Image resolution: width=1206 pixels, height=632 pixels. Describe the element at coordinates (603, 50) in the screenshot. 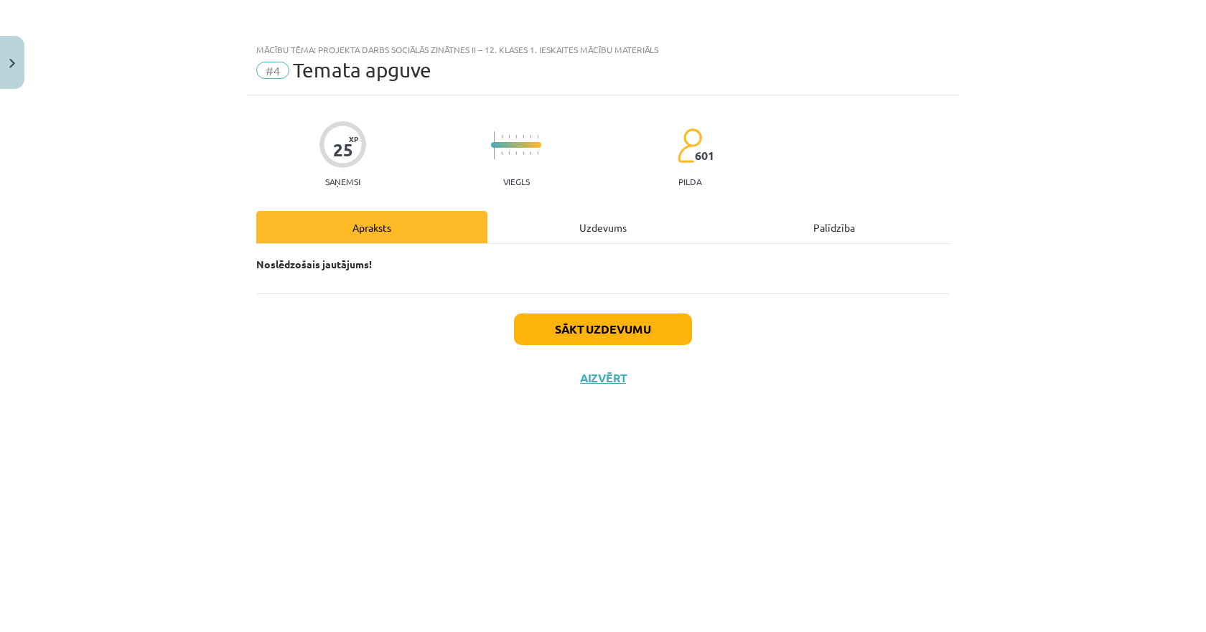

I see `div: Mācību tēma: Projekta darbs sociālās zinātnes ii – 12. klases 1. ieskaites mācību materiāls` at that location.